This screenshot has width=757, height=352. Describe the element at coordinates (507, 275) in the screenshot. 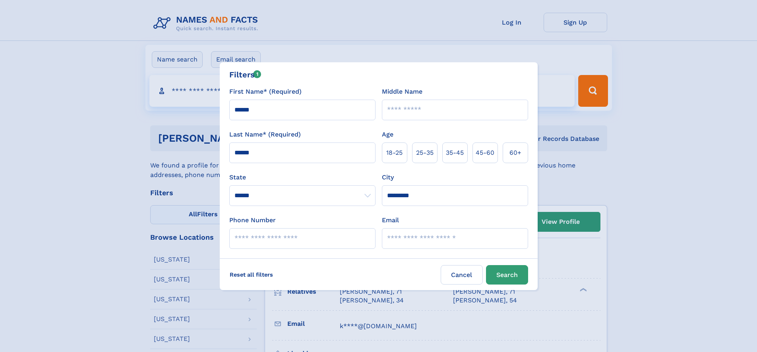

I see `button: Search` at that location.